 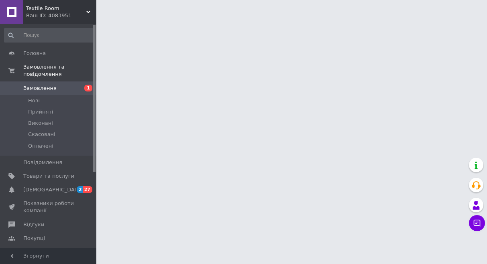 What do you see at coordinates (42, 135) in the screenshot?
I see `span: Скасовані` at bounding box center [42, 135].